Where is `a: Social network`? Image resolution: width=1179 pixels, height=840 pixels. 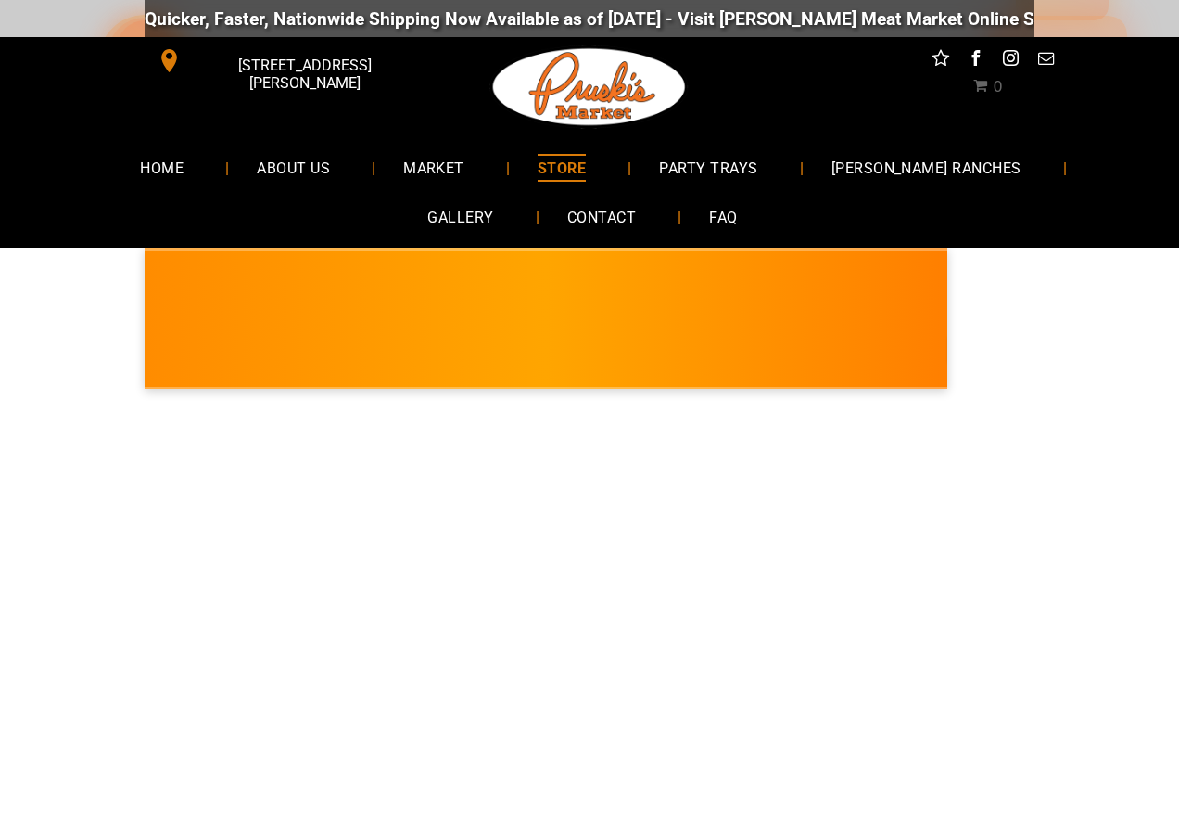
a: Social network is located at coordinates (941, 60).